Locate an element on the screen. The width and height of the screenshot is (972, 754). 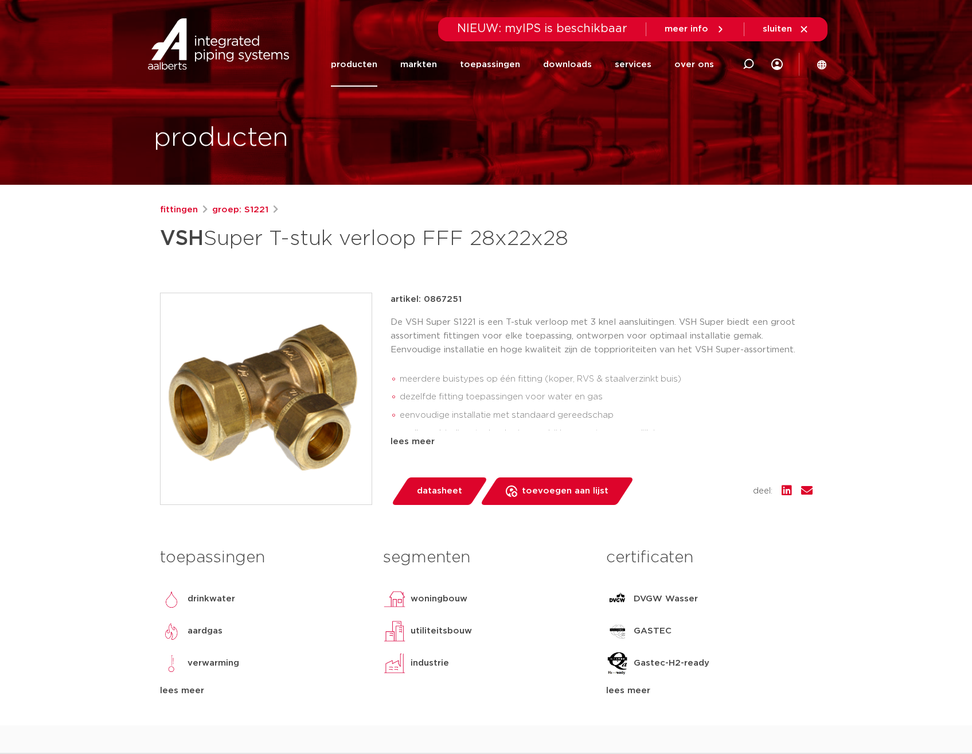
h3: segmenten is located at coordinates (486, 558).